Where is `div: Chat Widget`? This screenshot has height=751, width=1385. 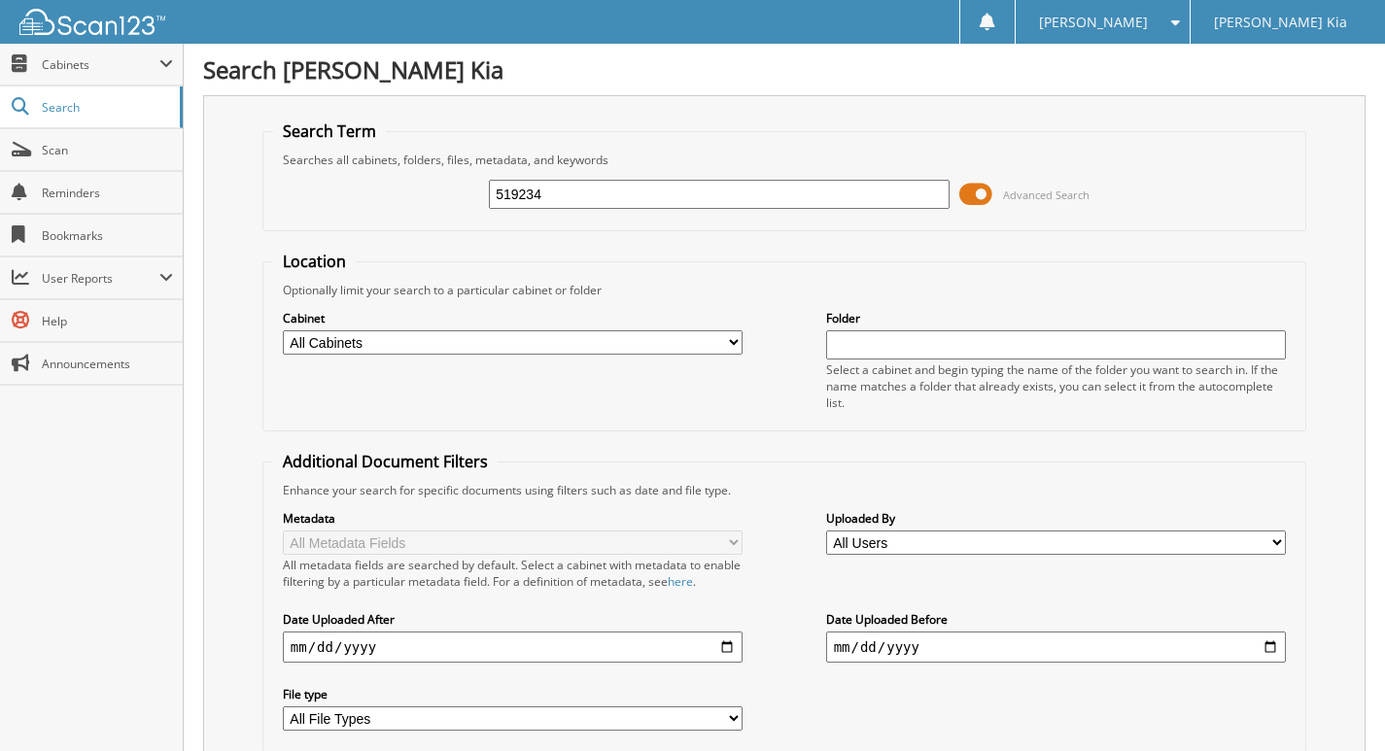
div: Chat Widget is located at coordinates (1336, 704).